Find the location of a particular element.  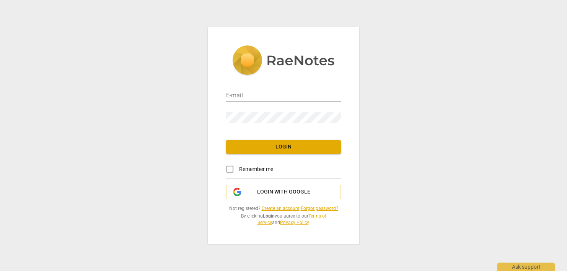

span: By clicking you agree to our and . is located at coordinates (283, 219).